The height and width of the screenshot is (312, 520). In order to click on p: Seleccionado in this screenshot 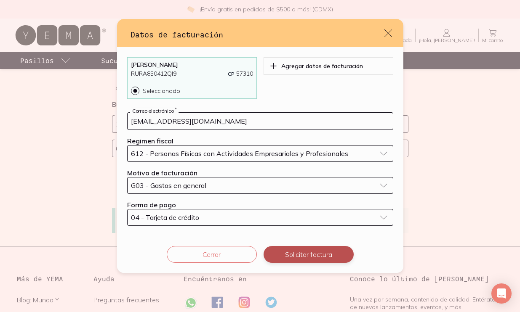, I will do `click(161, 91)`.